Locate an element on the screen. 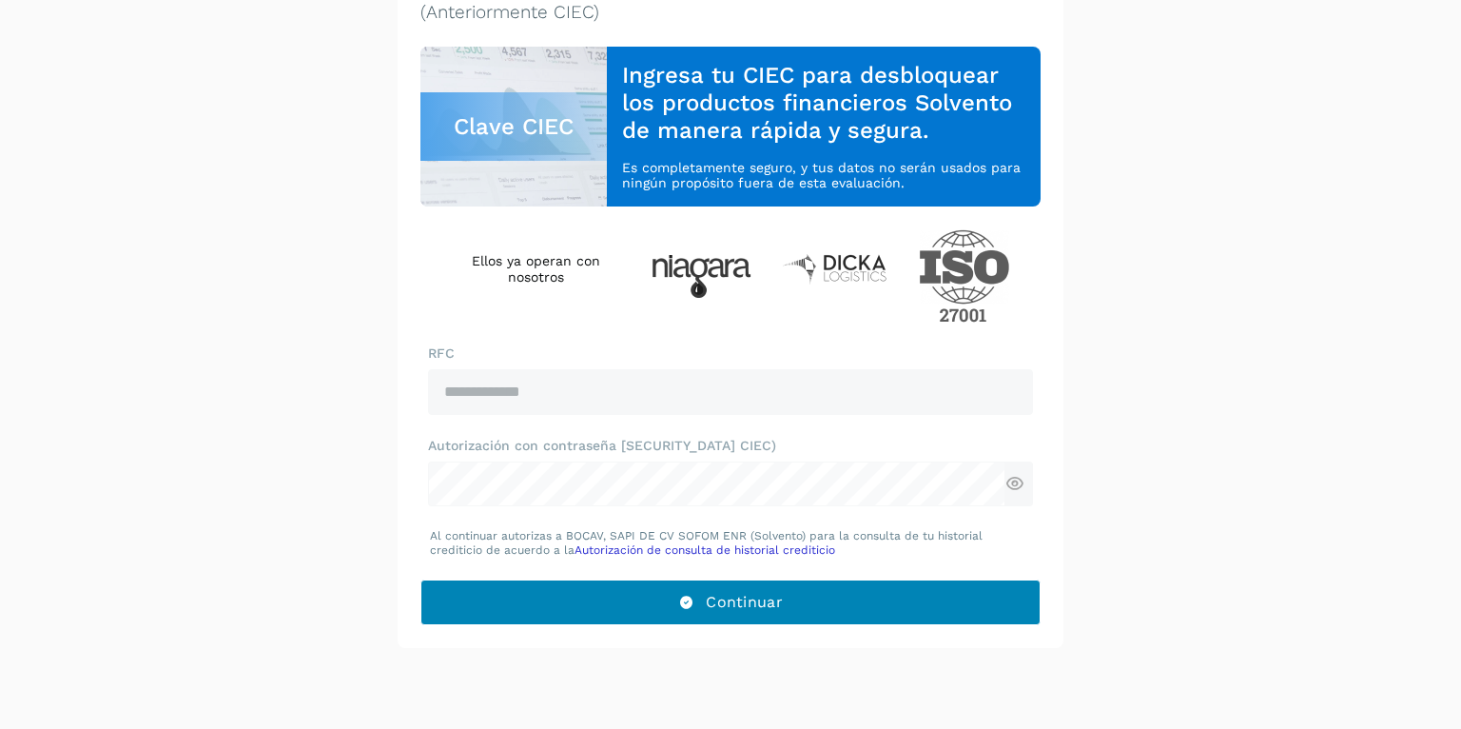 Image resolution: width=1461 pixels, height=729 pixels. p: Es completamente seguro, y tus datos no serán usados para ningún propósito fuera de esta evaluación. is located at coordinates (824, 176).